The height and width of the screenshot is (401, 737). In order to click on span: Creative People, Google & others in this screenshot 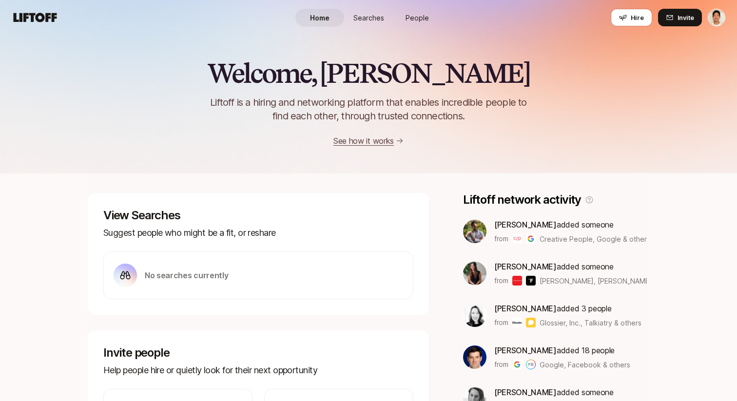, I will do `click(594, 239)`.